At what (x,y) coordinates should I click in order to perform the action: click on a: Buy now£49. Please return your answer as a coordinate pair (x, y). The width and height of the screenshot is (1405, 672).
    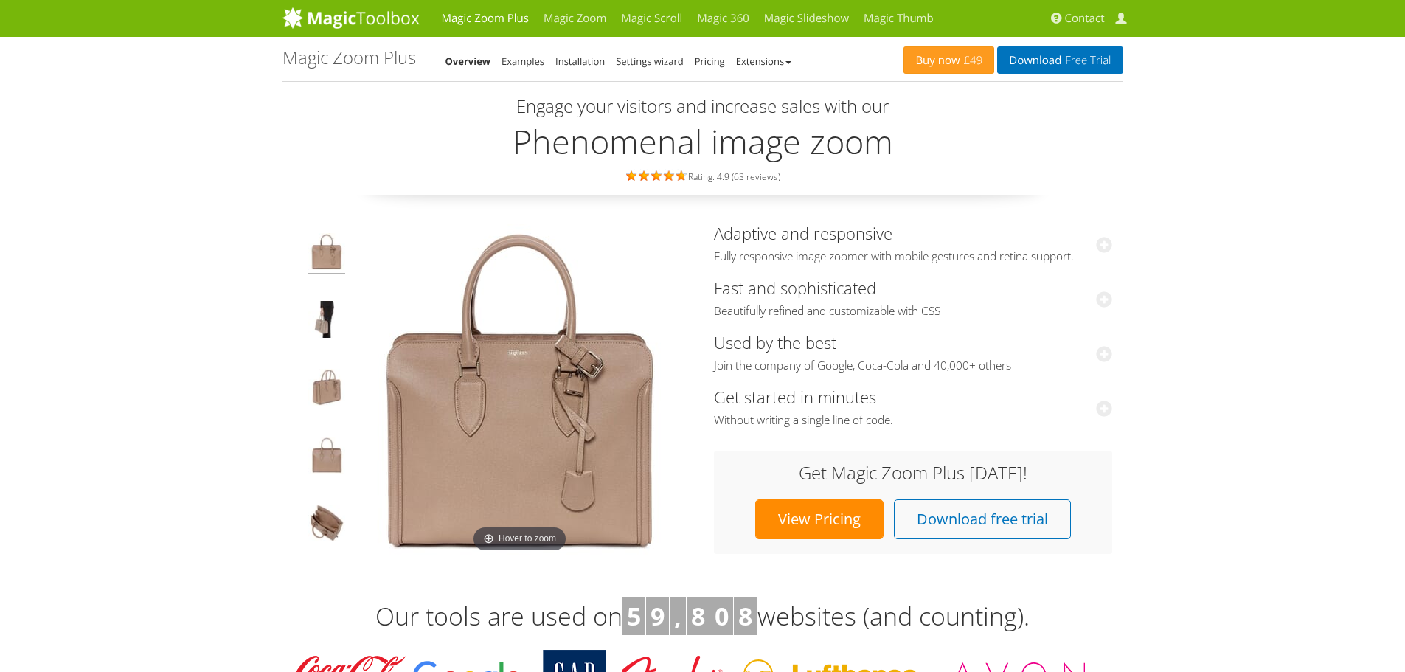
    Looking at the image, I should click on (948, 60).